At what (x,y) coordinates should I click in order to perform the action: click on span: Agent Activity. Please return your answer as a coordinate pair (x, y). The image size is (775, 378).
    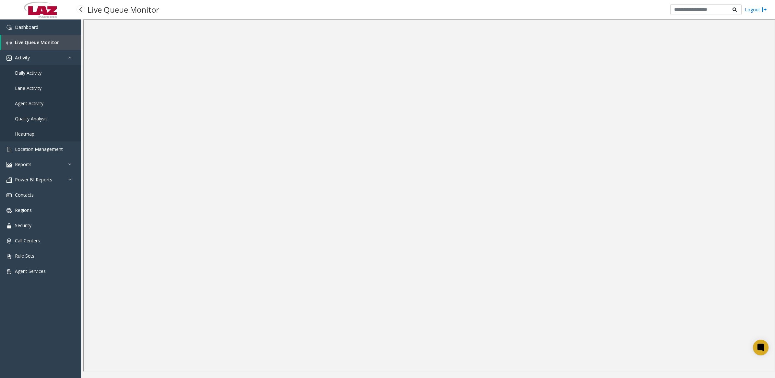
    Looking at the image, I should click on (29, 103).